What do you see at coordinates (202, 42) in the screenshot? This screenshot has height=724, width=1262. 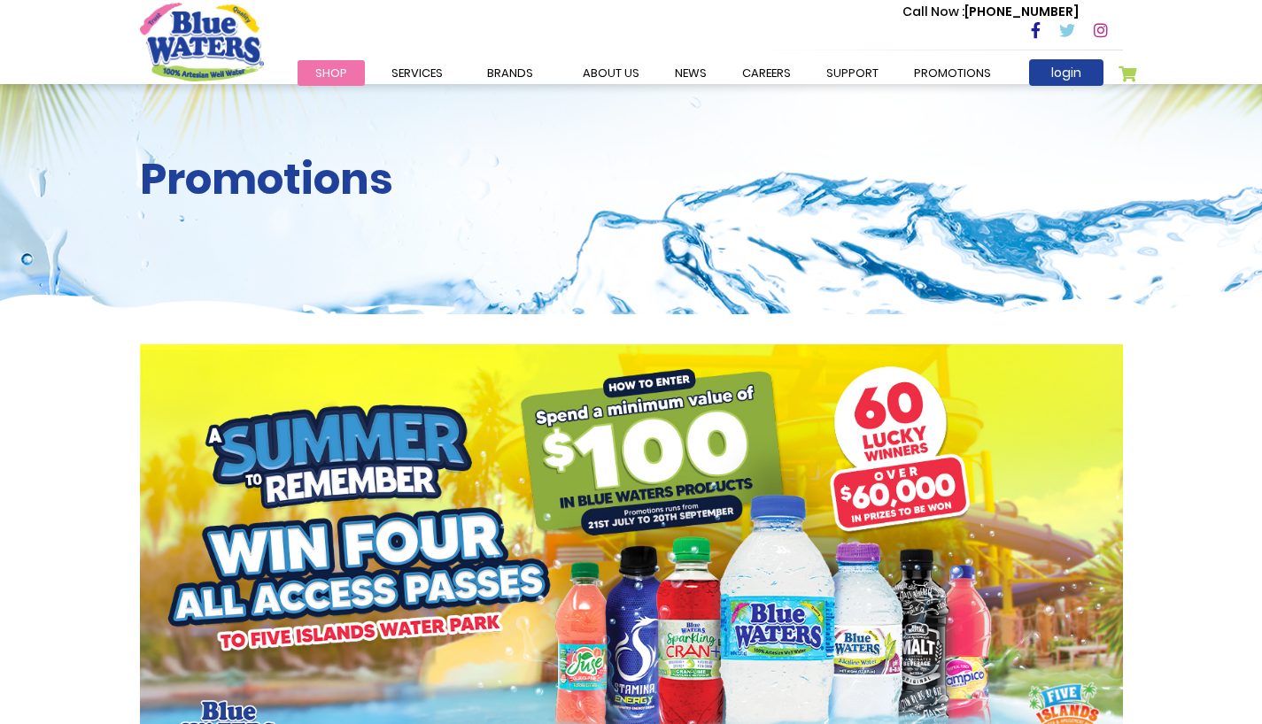 I see `a: store logo` at bounding box center [202, 42].